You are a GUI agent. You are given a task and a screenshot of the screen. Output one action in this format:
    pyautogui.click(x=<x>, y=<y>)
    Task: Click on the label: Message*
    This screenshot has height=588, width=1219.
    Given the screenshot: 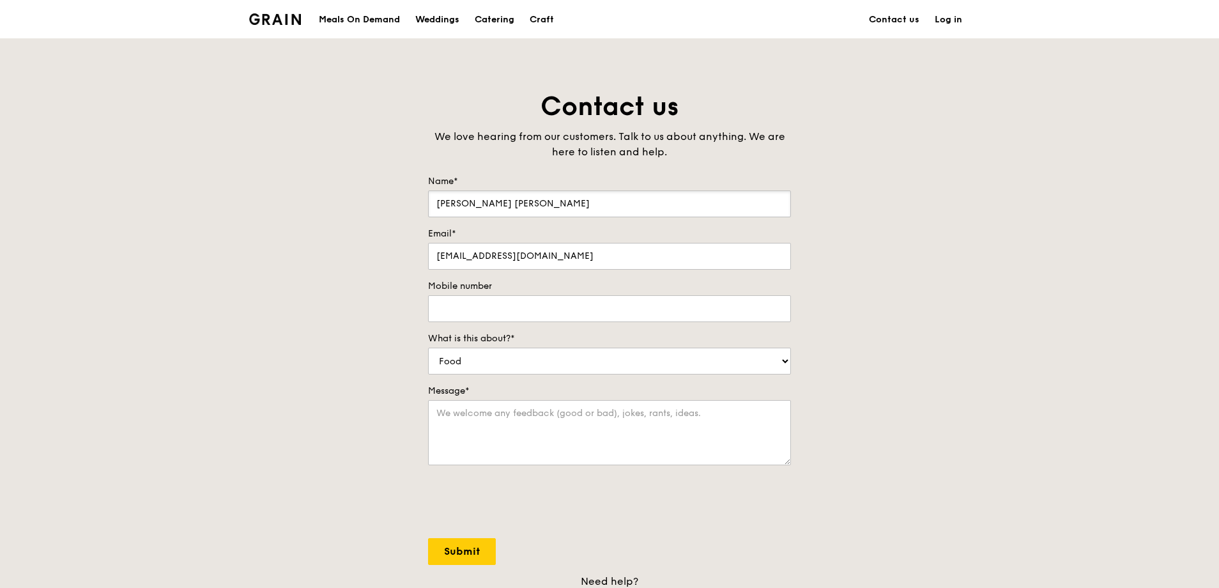 What is the action you would take?
    pyautogui.click(x=610, y=391)
    